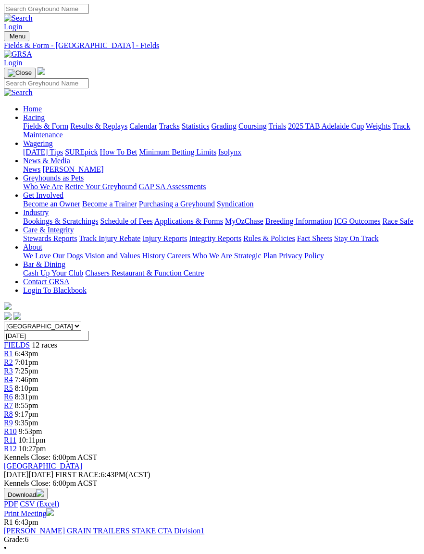 This screenshot has height=554, width=424. I want to click on a: Stewards Reports, so click(50, 238).